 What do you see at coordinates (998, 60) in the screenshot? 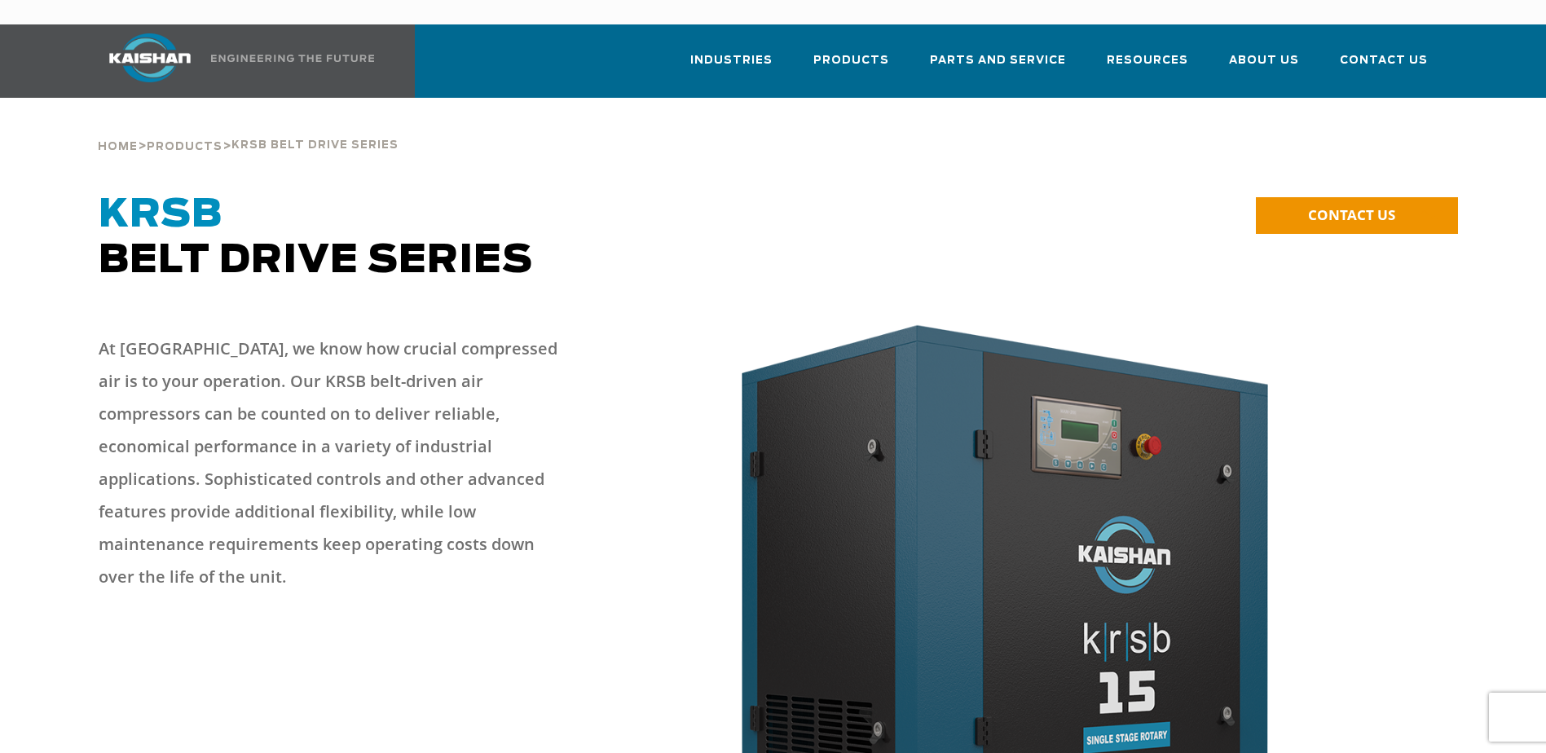
I see `span: Parts and Service` at bounding box center [998, 60].